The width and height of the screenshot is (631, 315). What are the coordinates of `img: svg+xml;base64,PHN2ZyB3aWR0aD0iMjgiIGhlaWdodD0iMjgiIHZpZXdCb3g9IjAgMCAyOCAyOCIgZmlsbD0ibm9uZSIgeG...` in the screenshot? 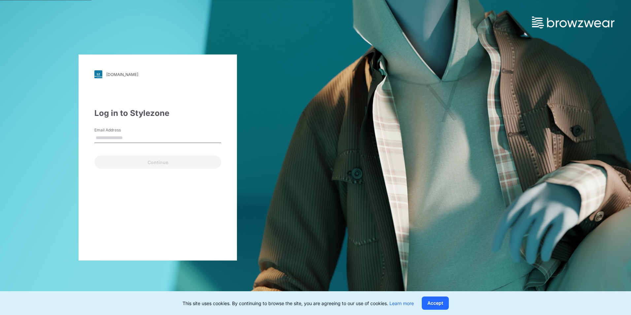 It's located at (98, 74).